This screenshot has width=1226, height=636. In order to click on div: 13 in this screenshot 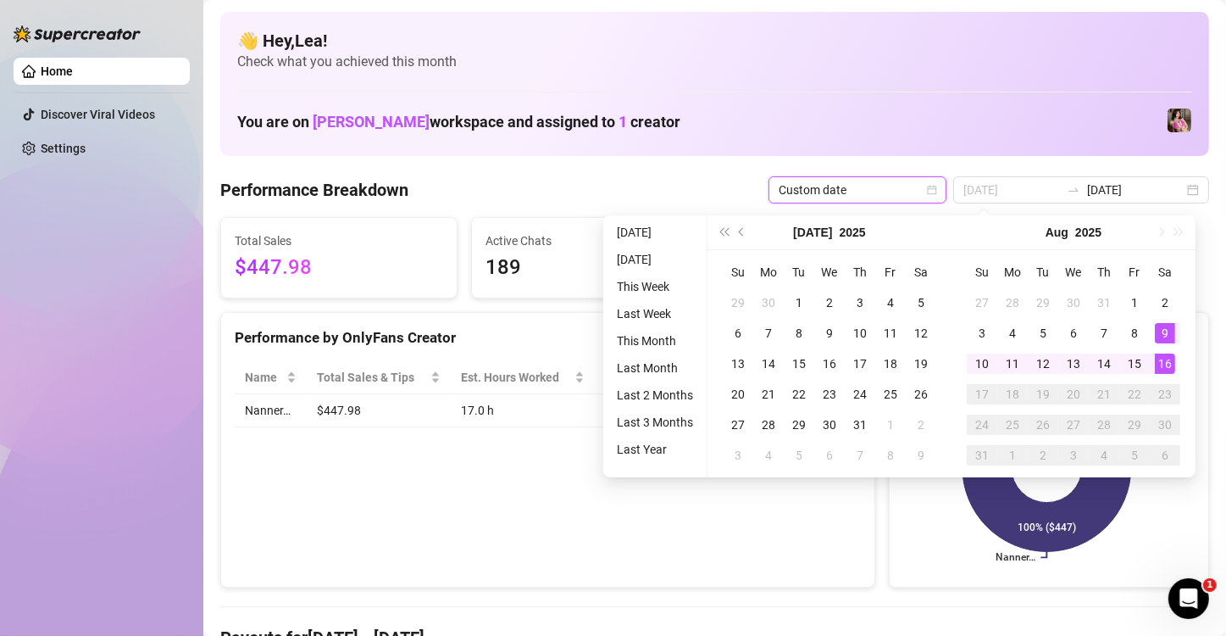, I will do `click(1074, 364)`.